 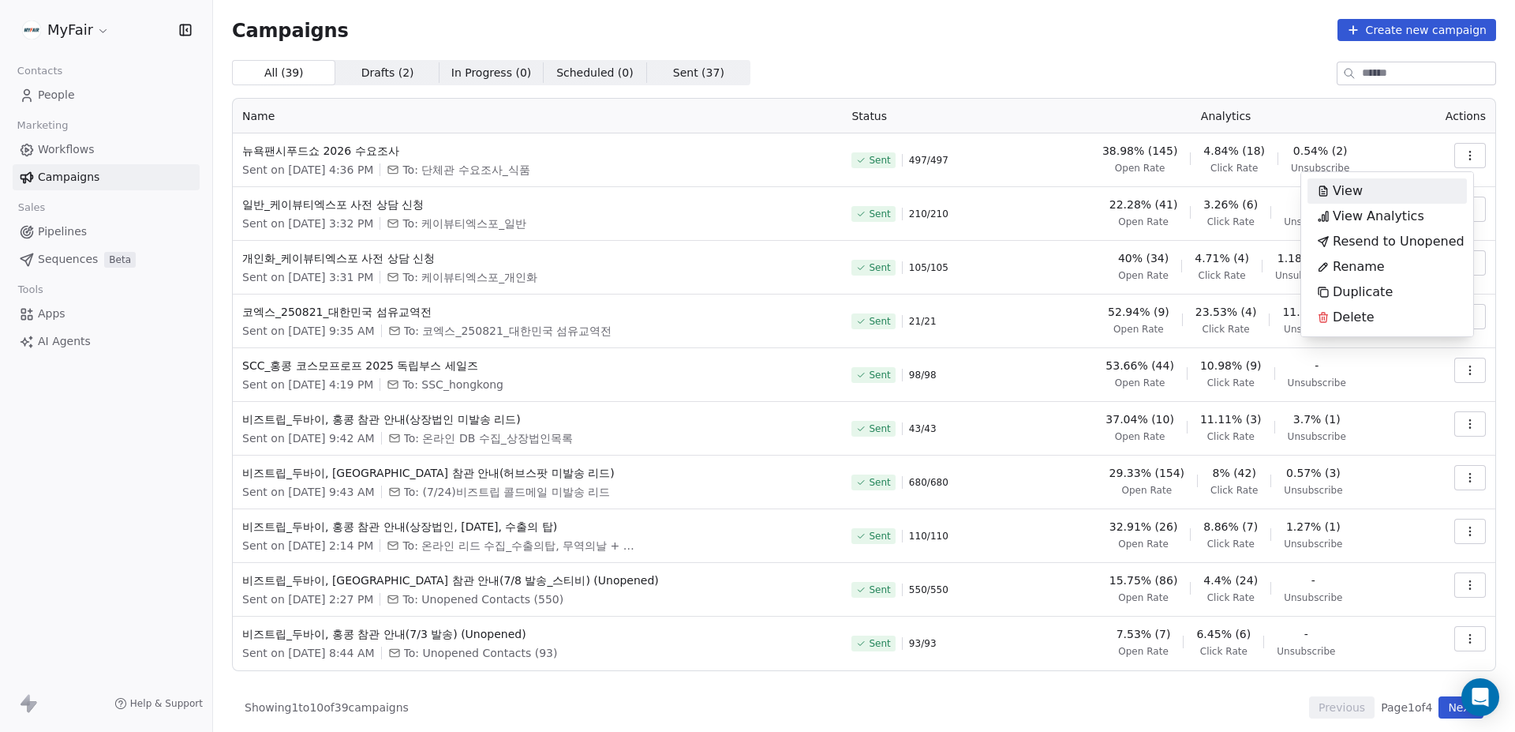 What do you see at coordinates (1363, 292) in the screenshot?
I see `span: Duplicate` at bounding box center [1363, 292].